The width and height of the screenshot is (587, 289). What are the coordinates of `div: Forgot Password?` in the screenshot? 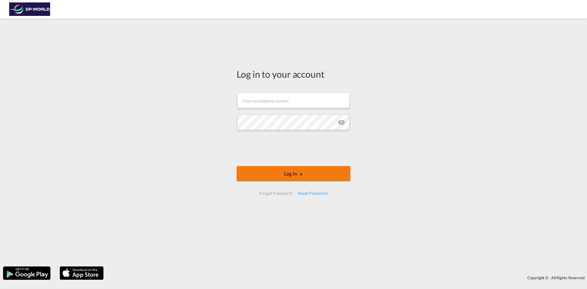 It's located at (276, 193).